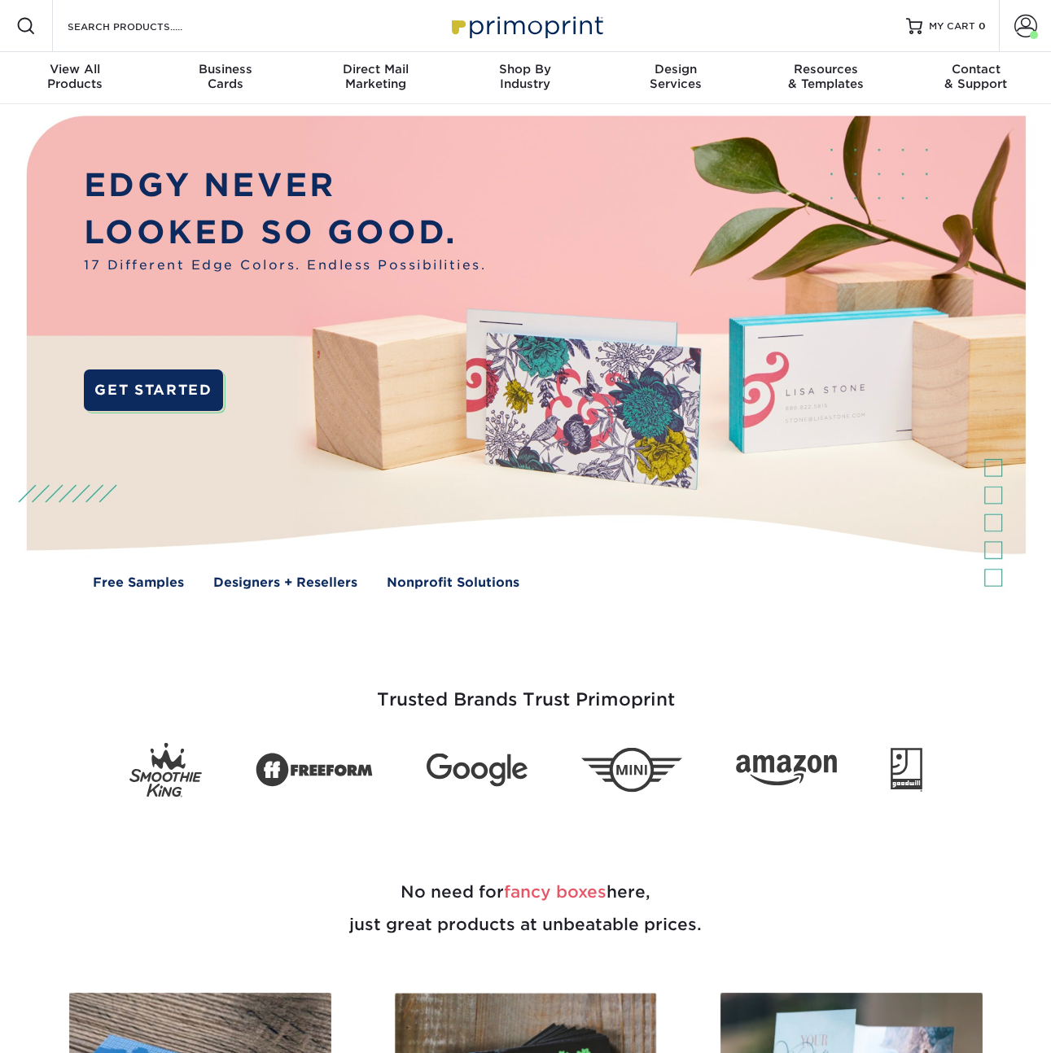 This screenshot has width=1051, height=1053. Describe the element at coordinates (825, 77) in the screenshot. I see `div: & Templates` at that location.